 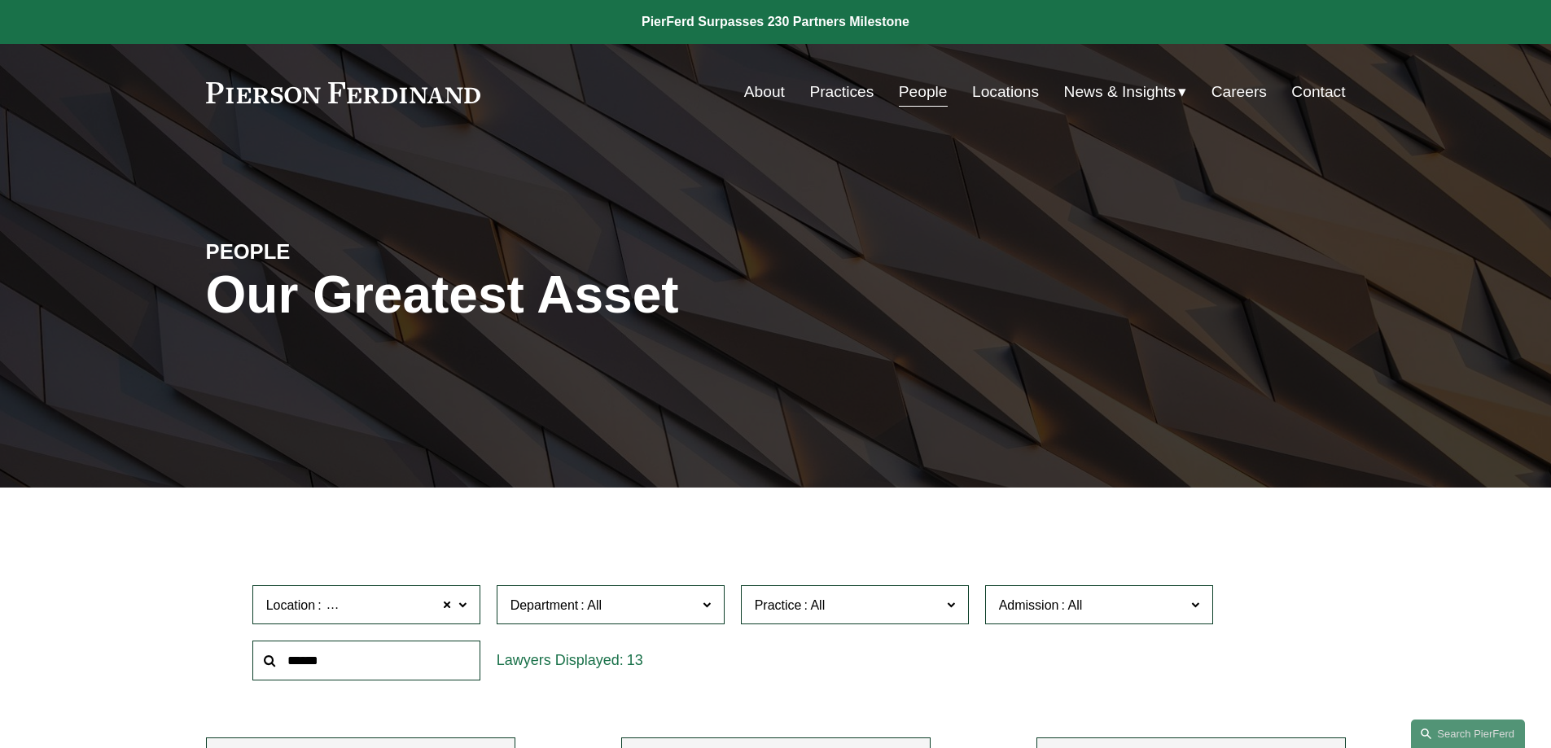 I want to click on a: Practices, so click(x=841, y=92).